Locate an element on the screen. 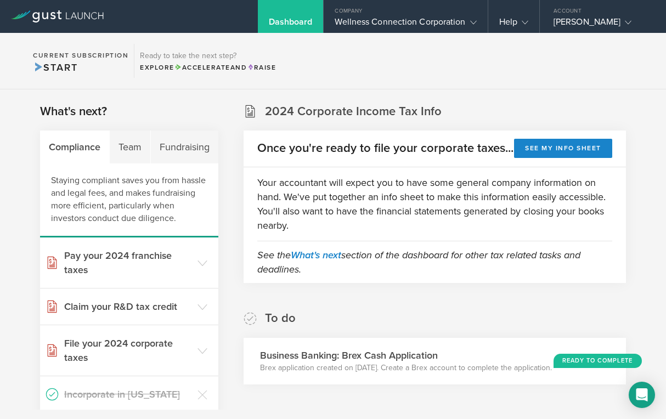 The width and height of the screenshot is (666, 419). h3: File your 2024 corporate taxes is located at coordinates (128, 350).